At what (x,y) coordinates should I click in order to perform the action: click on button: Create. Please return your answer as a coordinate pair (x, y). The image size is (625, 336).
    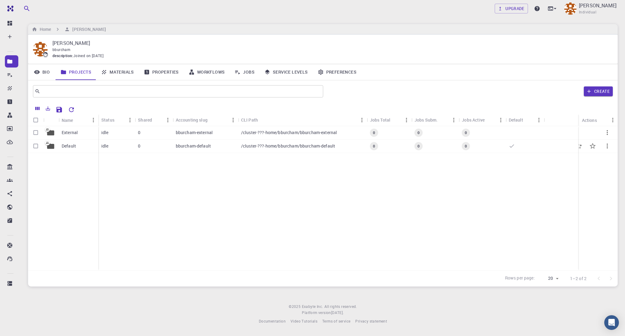
    Looking at the image, I should click on (598, 91).